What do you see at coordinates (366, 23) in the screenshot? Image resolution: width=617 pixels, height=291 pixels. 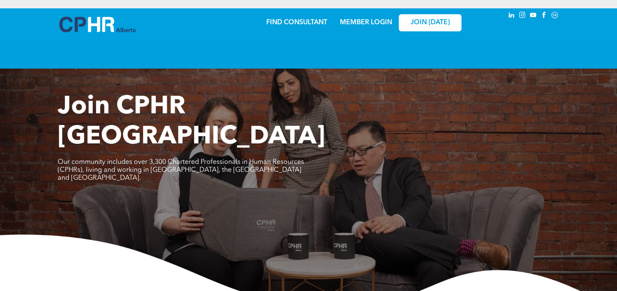 I see `a: MEMBER LOGIN` at bounding box center [366, 23].